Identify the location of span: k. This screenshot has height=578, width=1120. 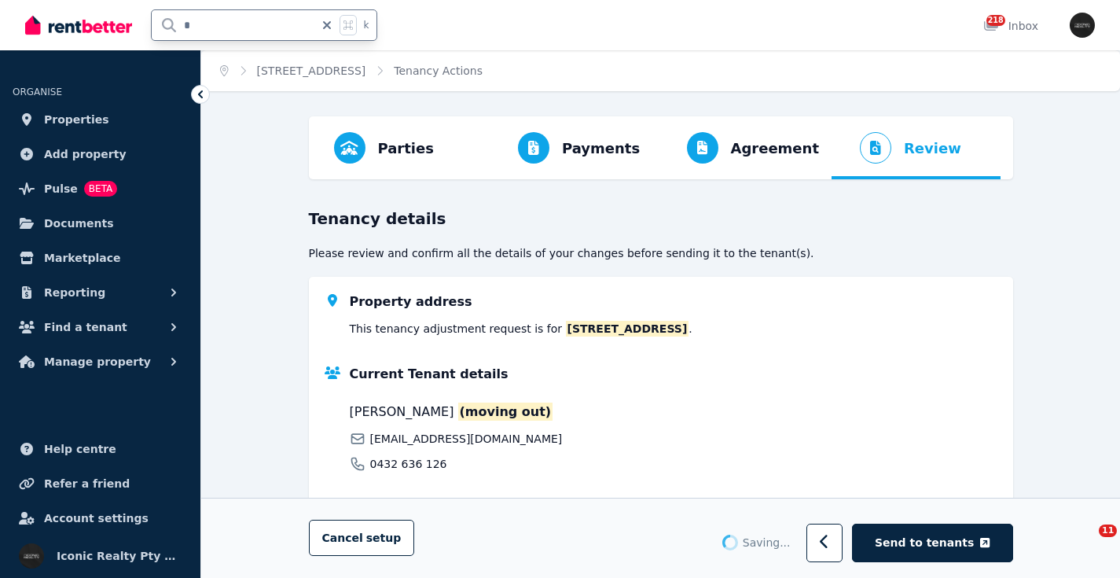
(365, 25).